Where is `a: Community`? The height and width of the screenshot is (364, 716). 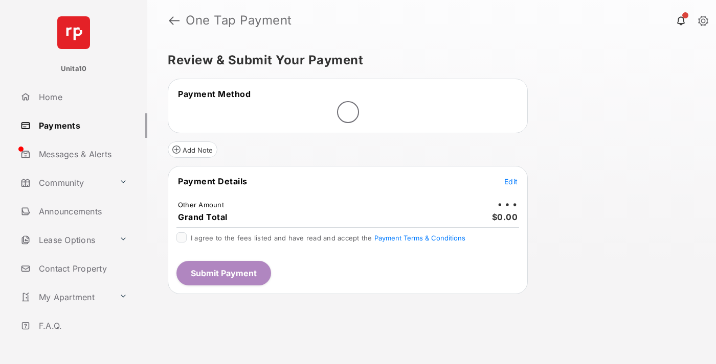 a: Community is located at coordinates (65, 183).